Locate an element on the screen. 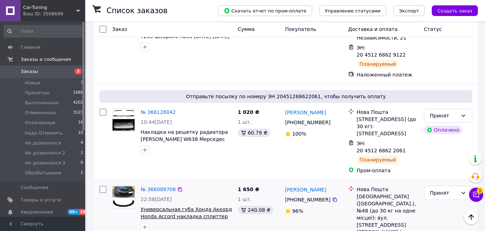 The image size is (485, 231). span: 3123 is located at coordinates (78, 113).